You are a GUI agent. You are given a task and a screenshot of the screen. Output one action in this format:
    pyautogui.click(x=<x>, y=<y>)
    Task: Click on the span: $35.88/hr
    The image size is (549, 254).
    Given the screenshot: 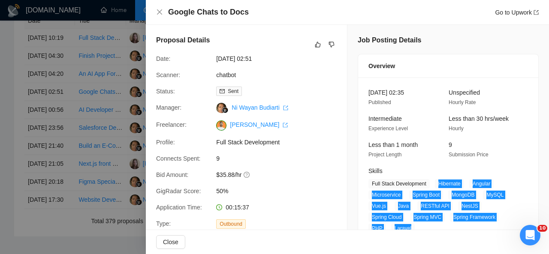 What is the action you would take?
    pyautogui.click(x=280, y=175)
    